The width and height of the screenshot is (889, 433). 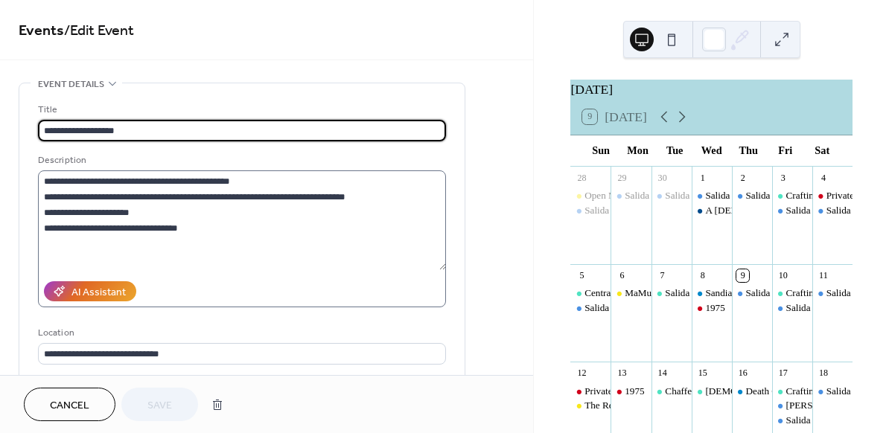 What do you see at coordinates (590, 293) in the screenshot?
I see `div: Central Colorado Humanist` at bounding box center [590, 293].